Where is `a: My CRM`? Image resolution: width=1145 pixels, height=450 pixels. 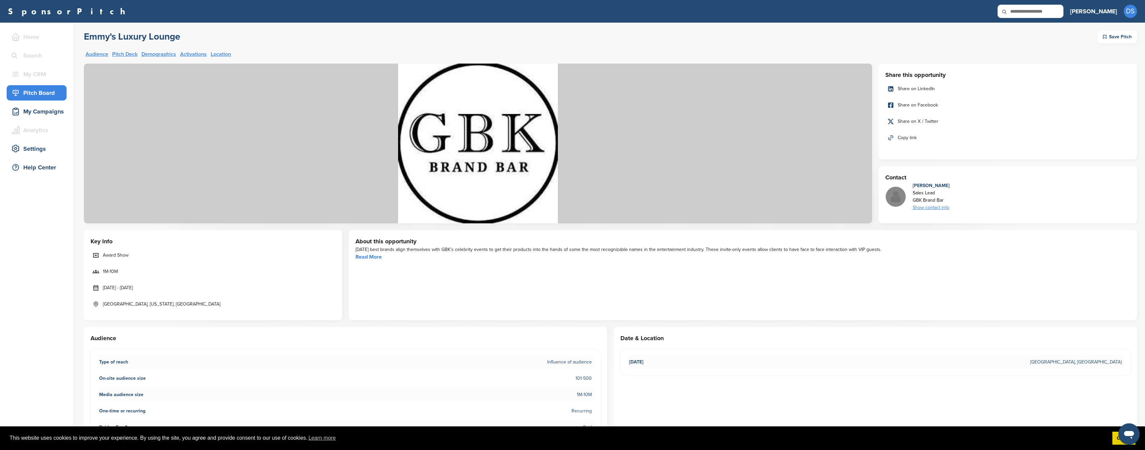 a: My CRM is located at coordinates (37, 74).